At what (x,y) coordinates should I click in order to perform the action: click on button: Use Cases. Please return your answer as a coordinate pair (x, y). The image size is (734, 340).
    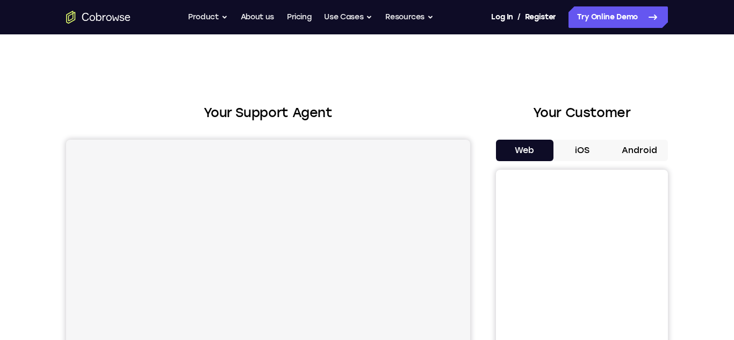
    Looking at the image, I should click on (348, 17).